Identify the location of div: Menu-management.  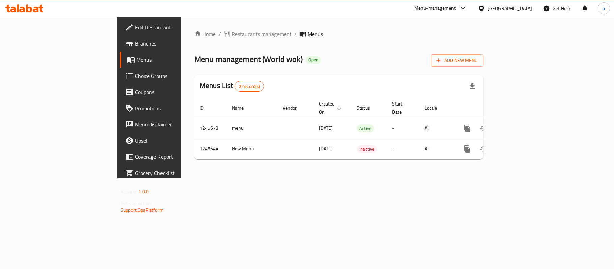
(435, 8).